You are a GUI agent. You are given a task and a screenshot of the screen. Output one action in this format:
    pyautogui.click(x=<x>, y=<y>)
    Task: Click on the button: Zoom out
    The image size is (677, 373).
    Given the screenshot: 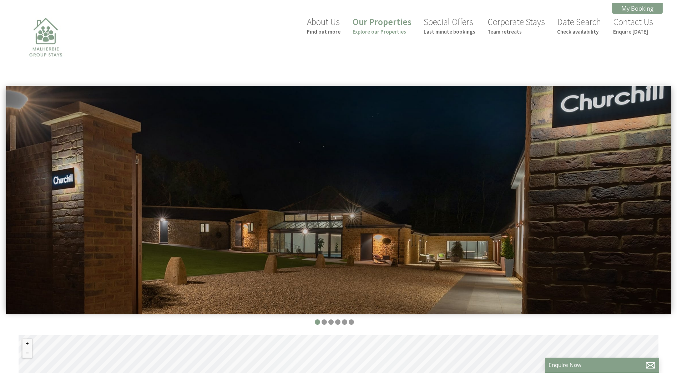 What is the action you would take?
    pyautogui.click(x=27, y=353)
    